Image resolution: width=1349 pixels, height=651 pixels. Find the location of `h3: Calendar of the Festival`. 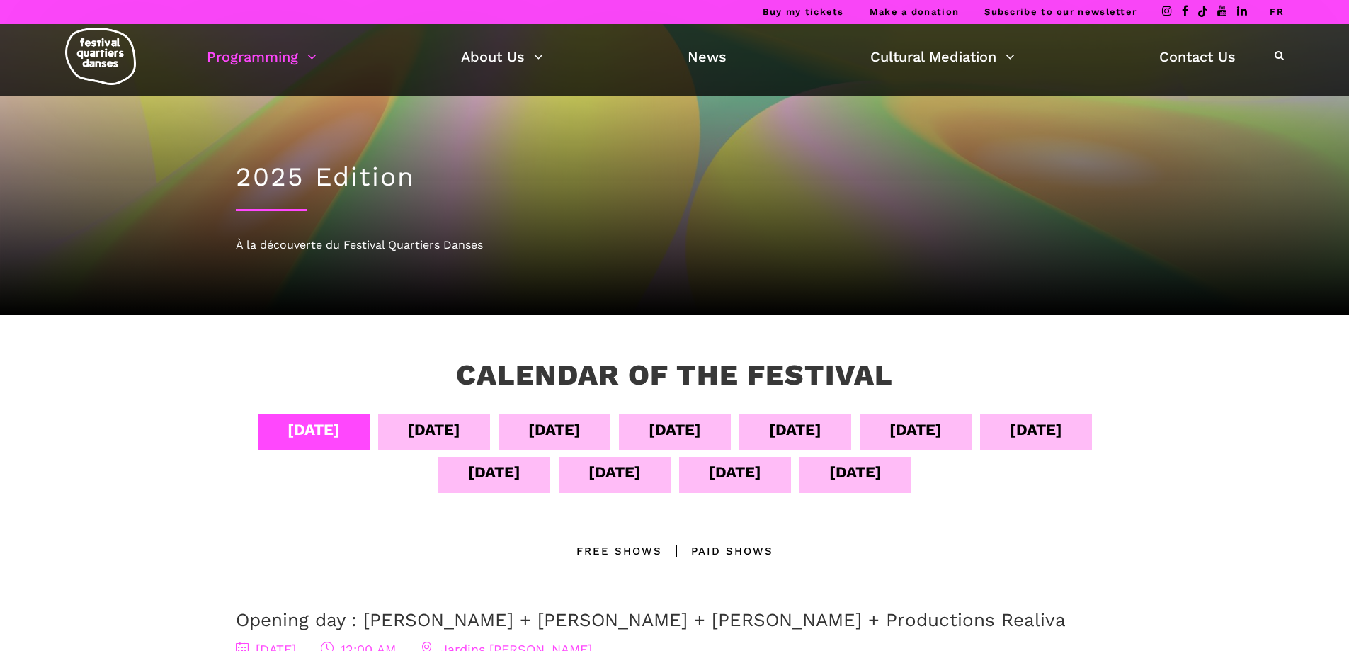

h3: Calendar of the Festival is located at coordinates (674, 375).